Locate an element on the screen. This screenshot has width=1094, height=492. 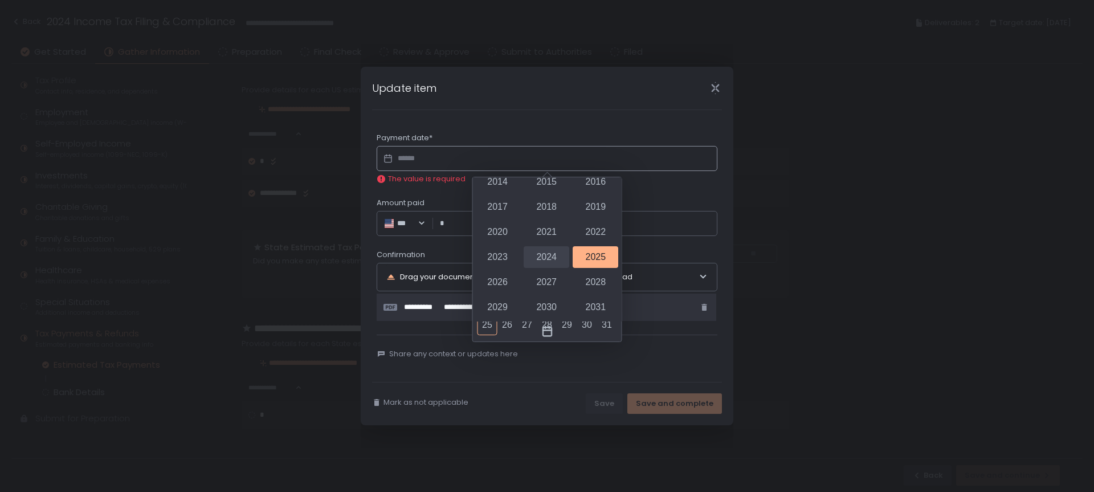
div: 2017 is located at coordinates (497, 207).